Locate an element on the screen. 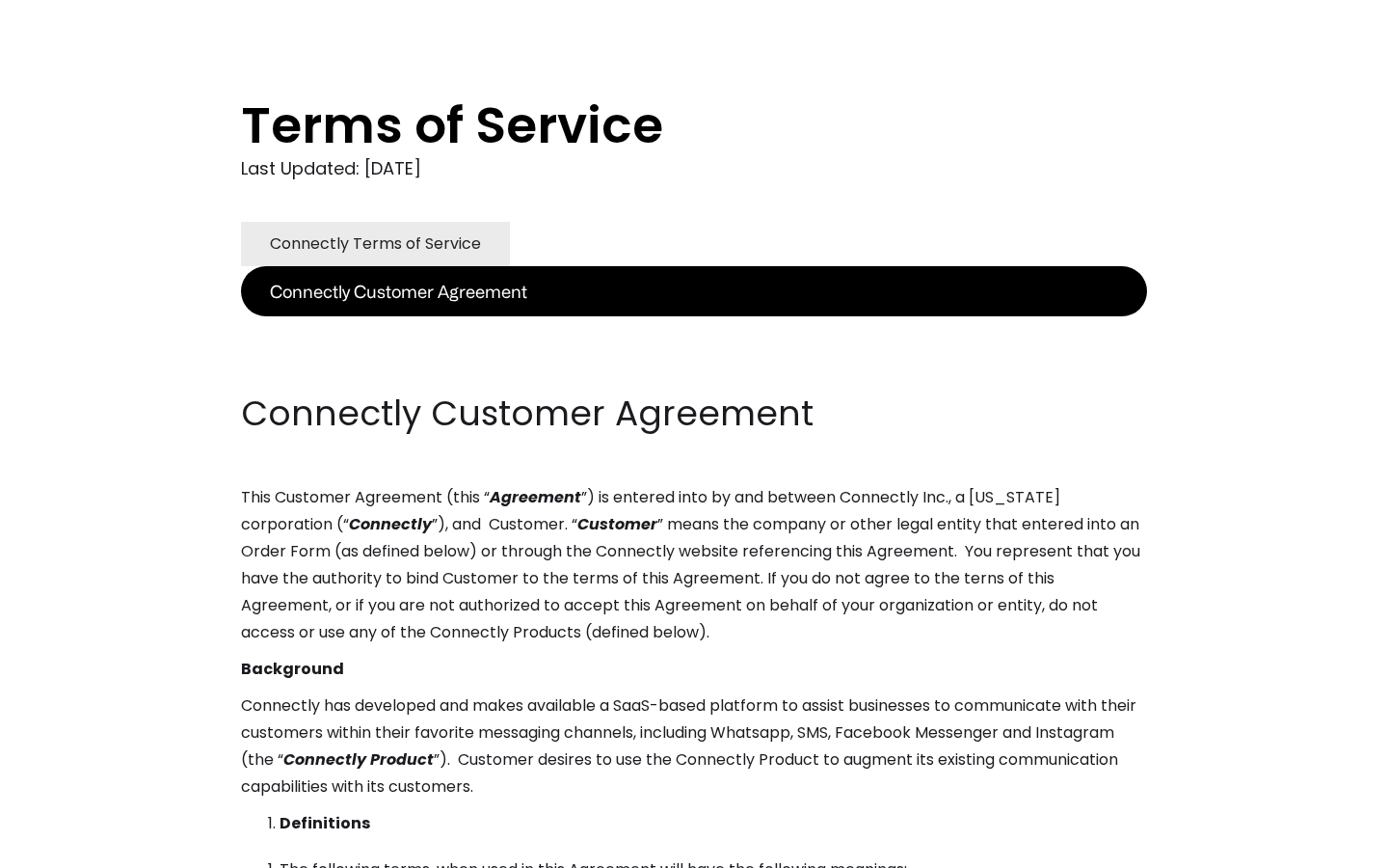 The image size is (1388, 868). p: Connectly has developed and makes available a SaaS-based platform to assist businesses to communi... is located at coordinates (694, 746).